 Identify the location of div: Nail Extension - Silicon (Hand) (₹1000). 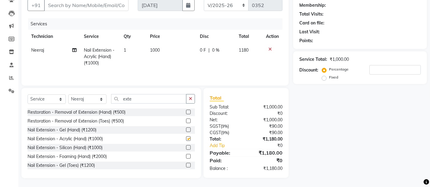
(65, 148).